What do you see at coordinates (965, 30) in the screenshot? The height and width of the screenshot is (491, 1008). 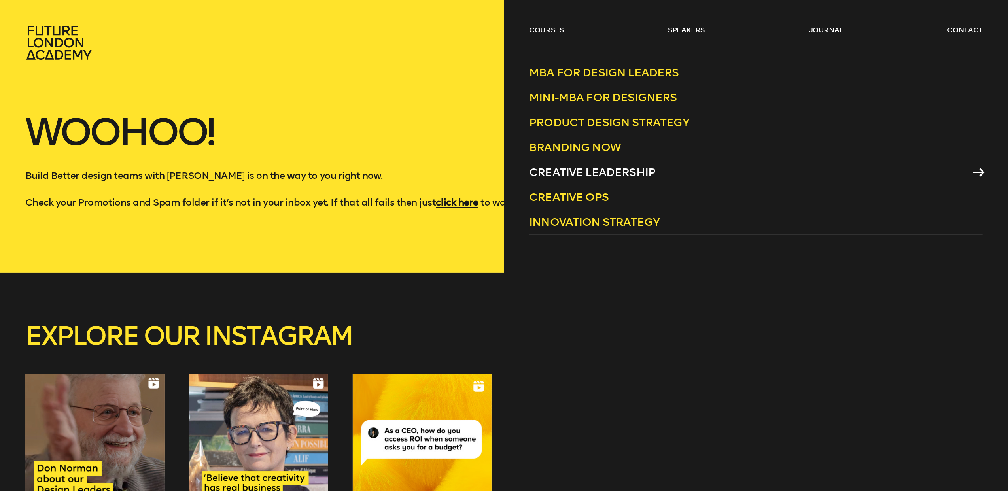 I see `a: contact` at bounding box center [965, 30].